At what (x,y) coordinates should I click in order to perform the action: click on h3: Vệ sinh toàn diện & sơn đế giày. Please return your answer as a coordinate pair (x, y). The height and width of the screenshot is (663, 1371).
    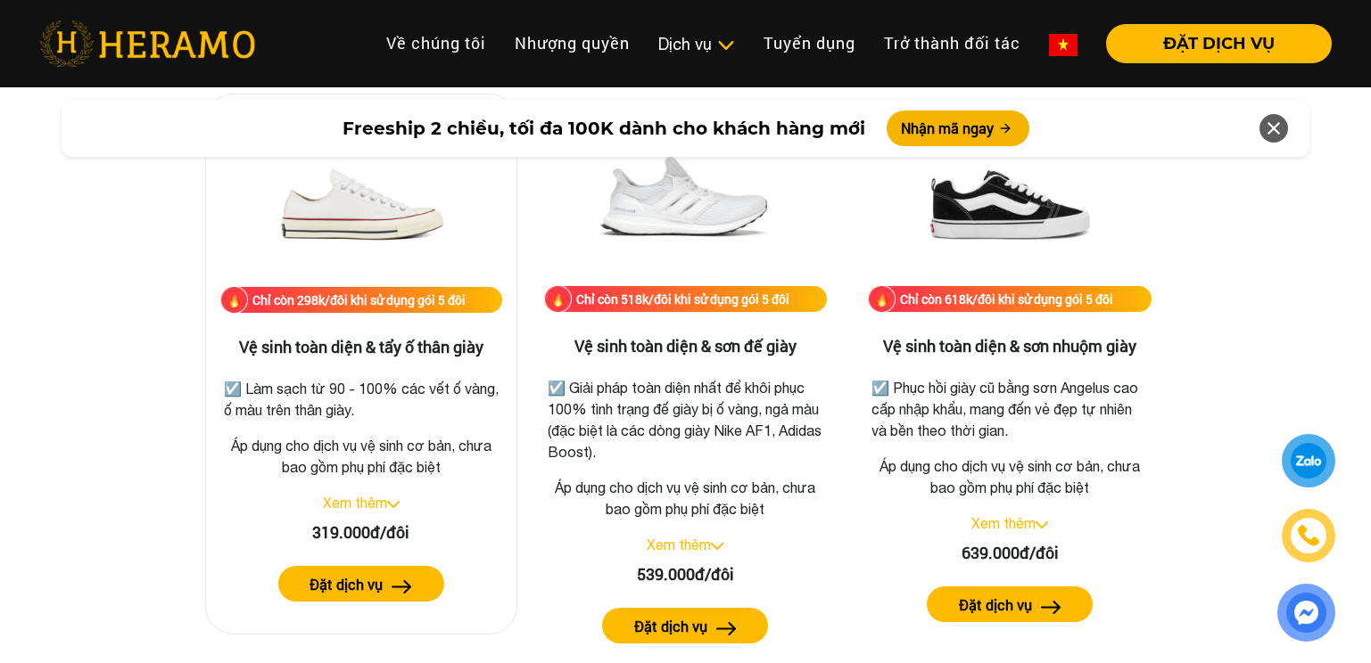
    Looking at the image, I should click on (686, 347).